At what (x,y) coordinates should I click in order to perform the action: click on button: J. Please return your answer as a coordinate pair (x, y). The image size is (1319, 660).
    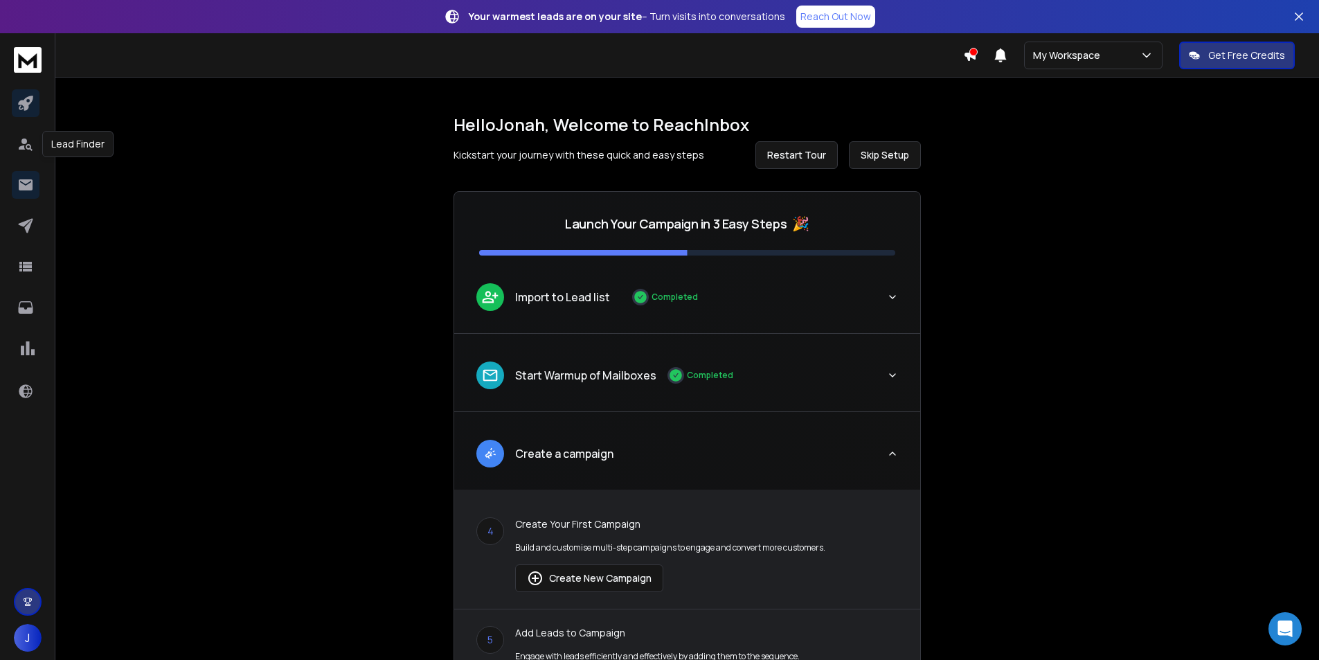
    Looking at the image, I should click on (28, 638).